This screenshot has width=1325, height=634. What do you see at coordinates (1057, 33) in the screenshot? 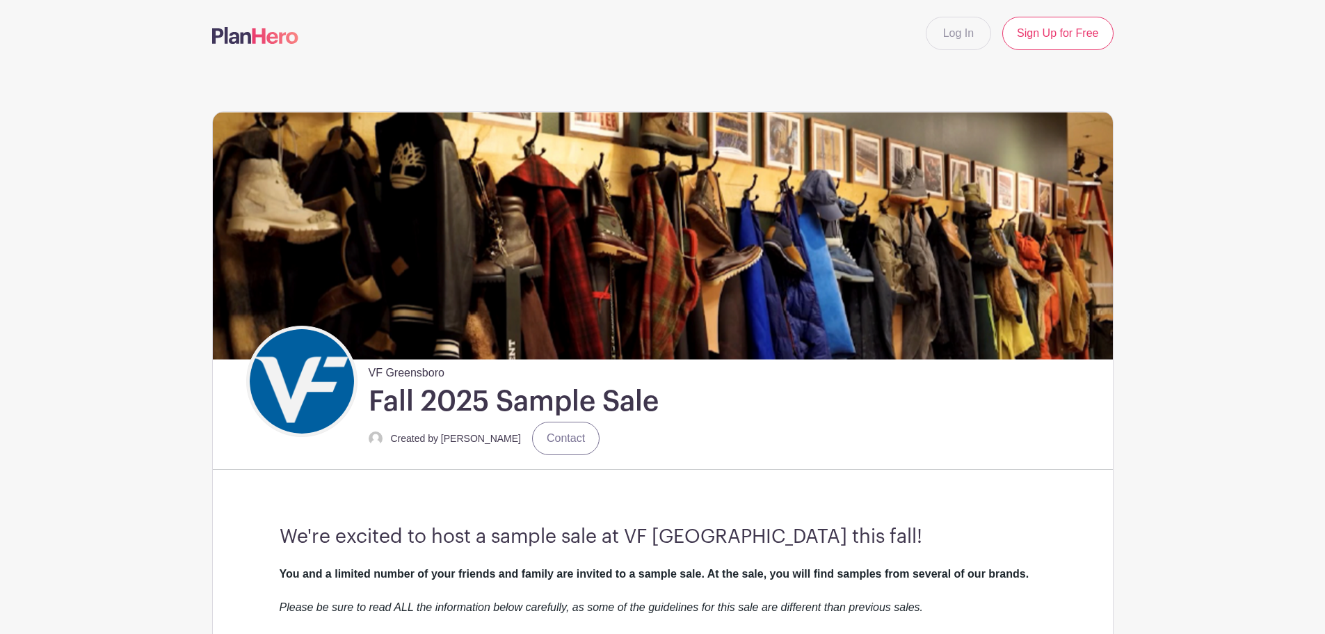
I see `a: Sign Up for Free` at bounding box center [1057, 33].